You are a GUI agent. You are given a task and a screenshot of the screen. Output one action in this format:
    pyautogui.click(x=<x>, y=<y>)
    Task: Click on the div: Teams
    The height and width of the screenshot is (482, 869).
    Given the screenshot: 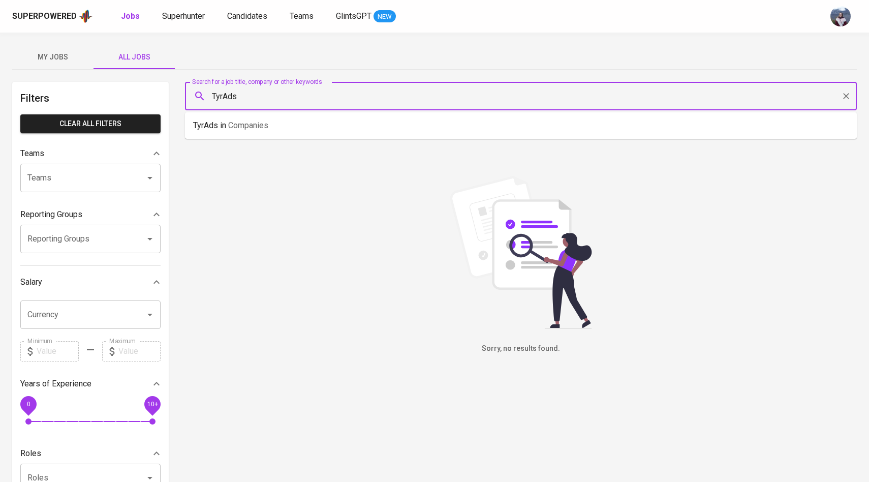 What is the action you would take?
    pyautogui.click(x=90, y=153)
    